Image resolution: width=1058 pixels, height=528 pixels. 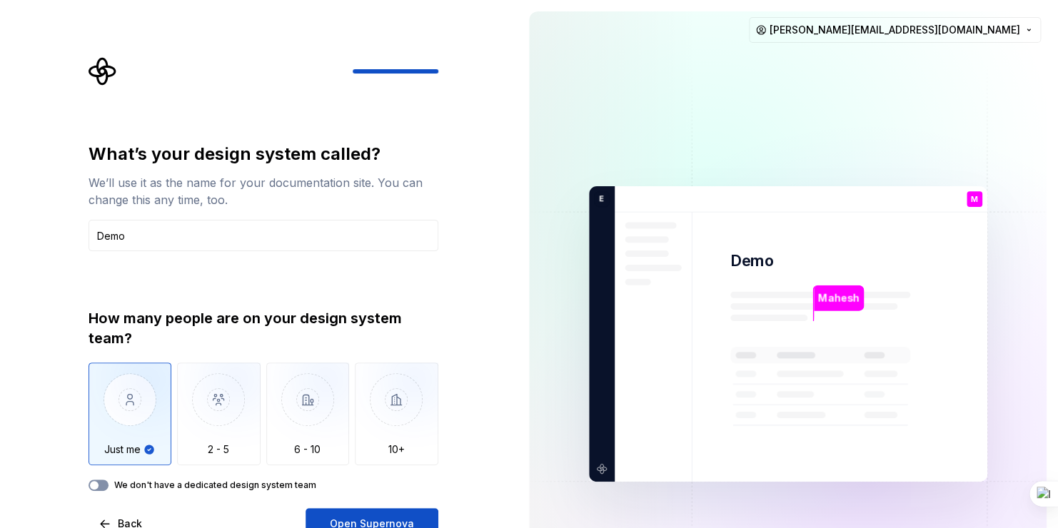 I want to click on p: M, so click(x=974, y=199).